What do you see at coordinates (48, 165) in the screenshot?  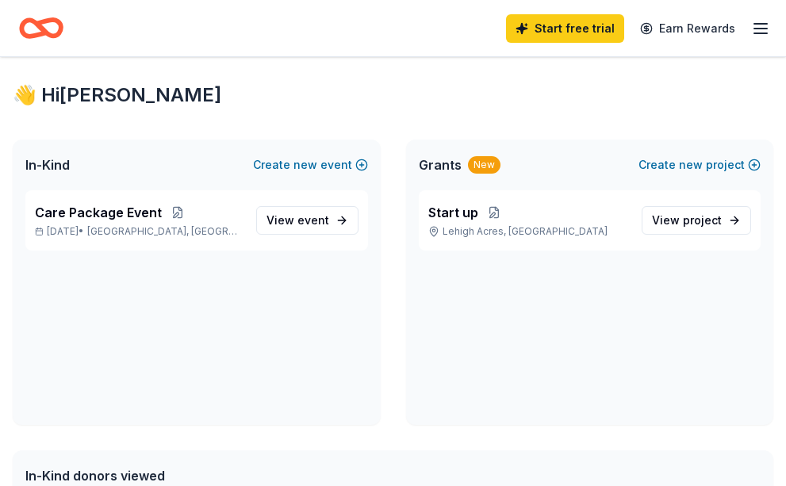 I see `span: In-Kind` at bounding box center [48, 165].